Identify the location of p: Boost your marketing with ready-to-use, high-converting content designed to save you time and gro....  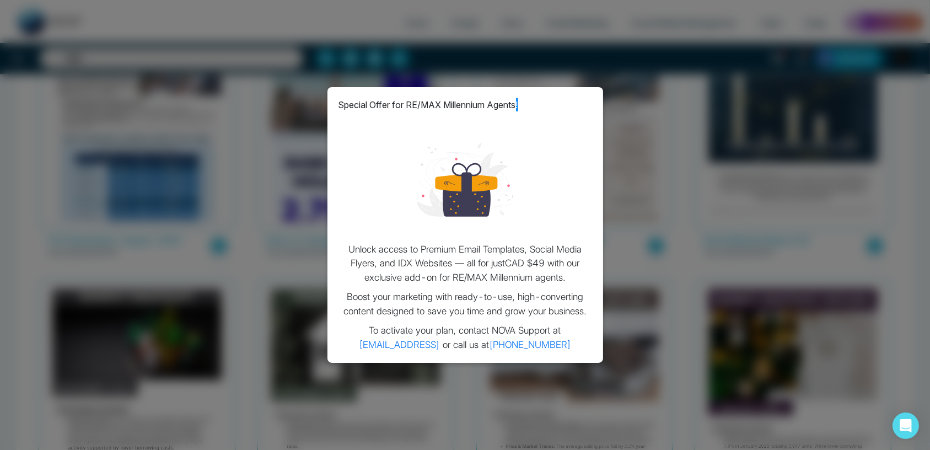
(465, 304).